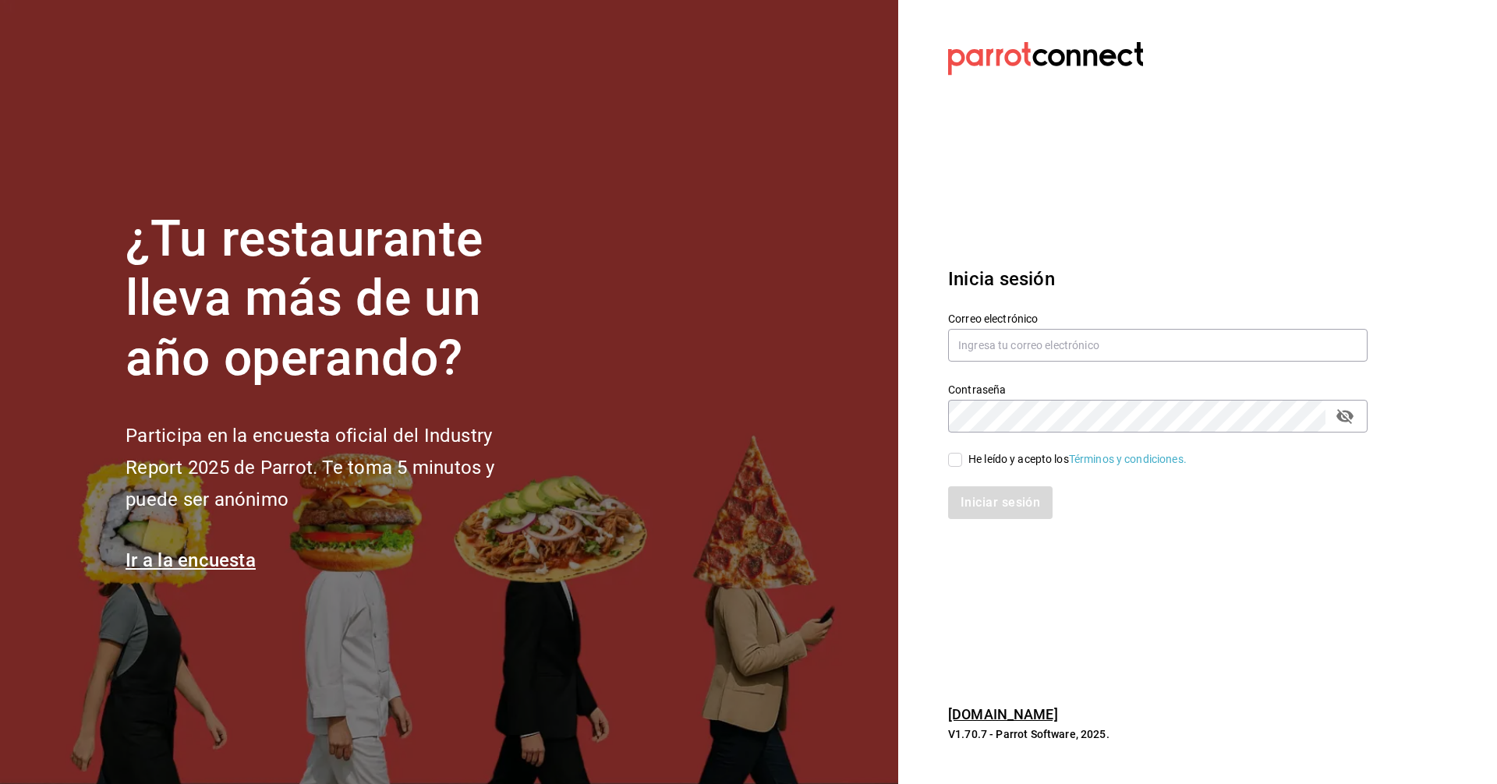 The width and height of the screenshot is (1497, 784). What do you see at coordinates (1128, 459) in the screenshot?
I see `a: Términos y condiciones.` at bounding box center [1128, 459].